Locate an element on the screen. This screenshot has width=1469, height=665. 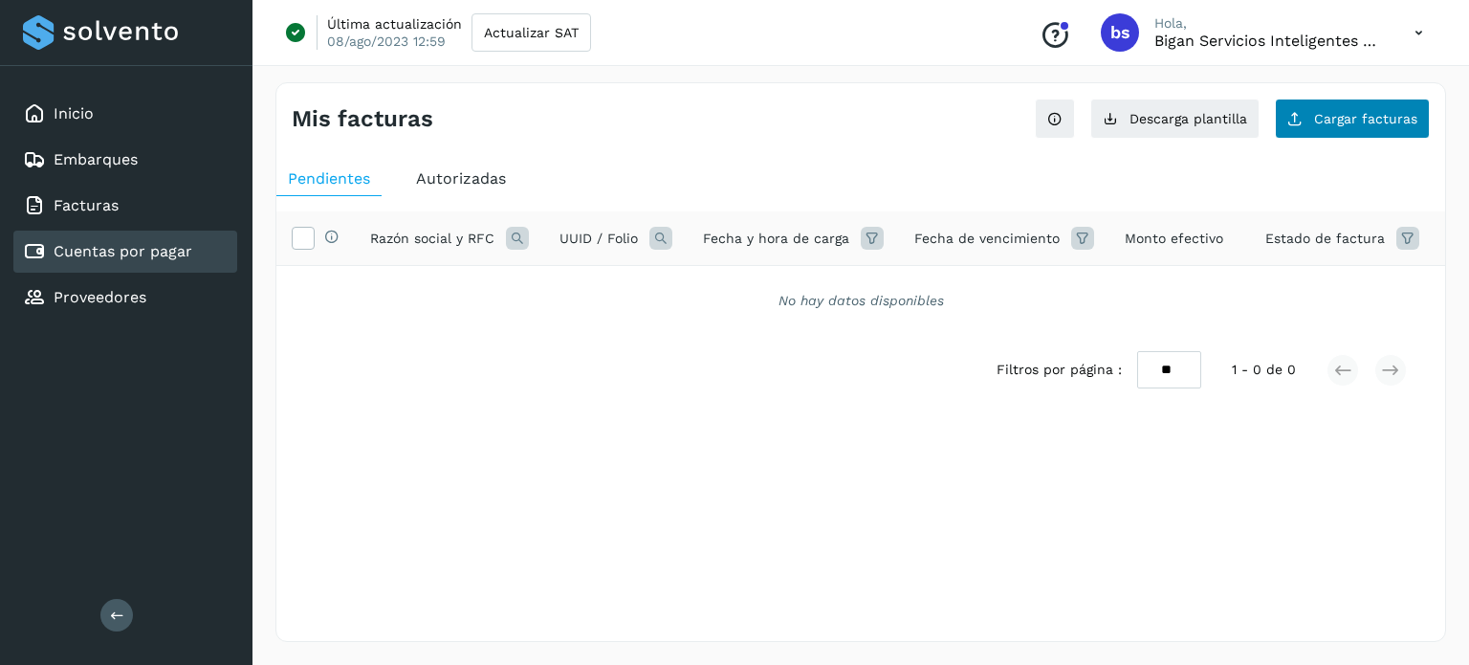
button: Actualizar SAT is located at coordinates (531, 33).